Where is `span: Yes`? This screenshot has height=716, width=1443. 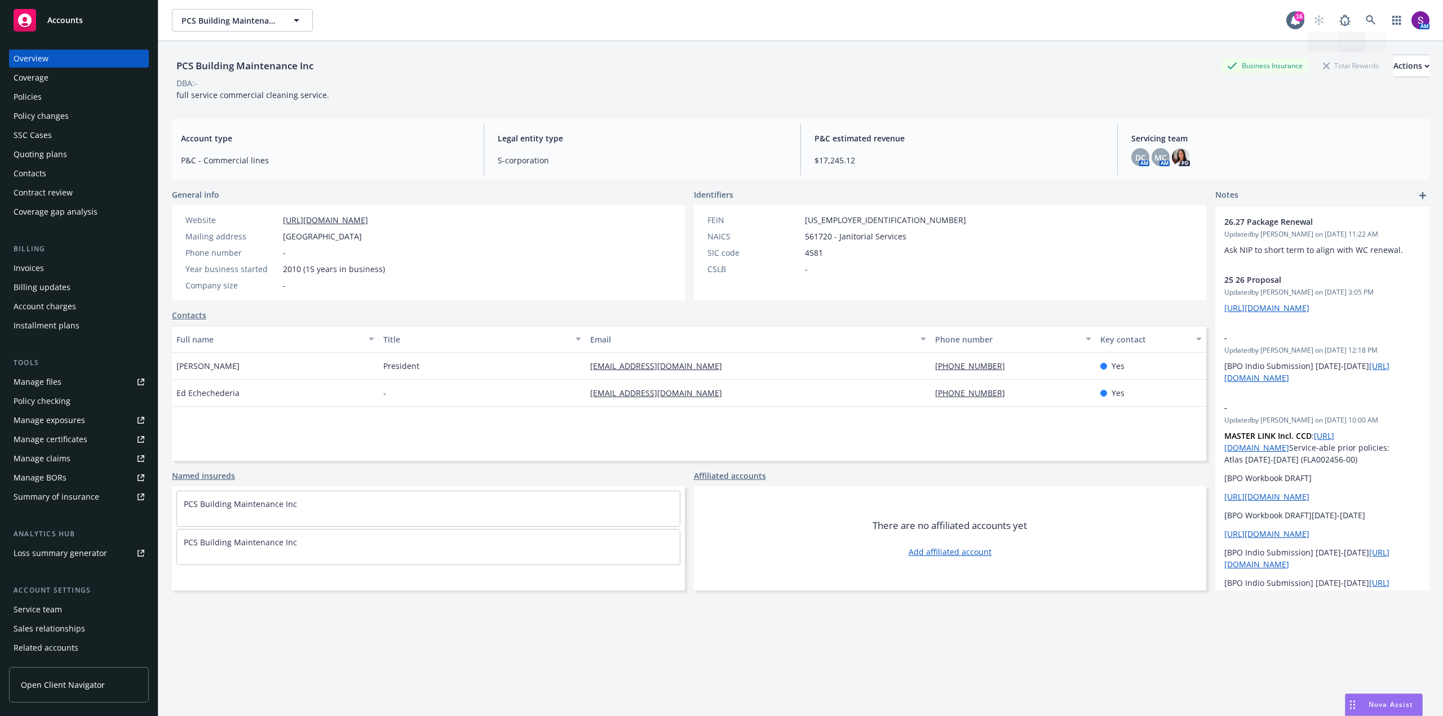 span: Yes is located at coordinates (1118, 366).